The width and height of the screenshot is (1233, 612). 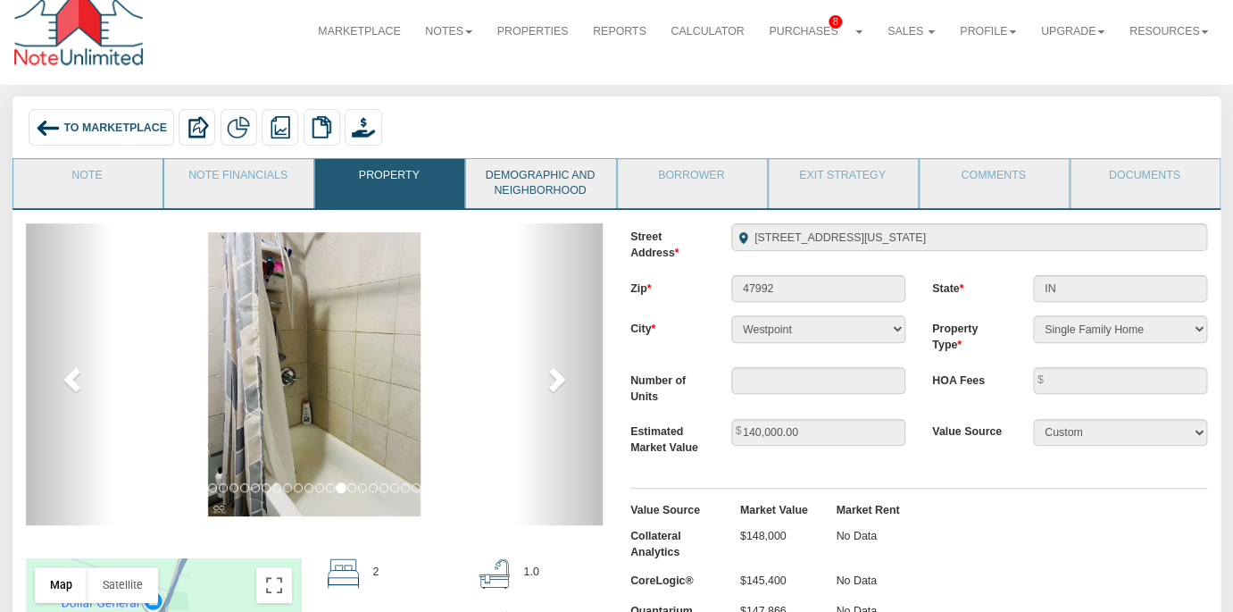 I want to click on a: Properties, so click(x=532, y=31).